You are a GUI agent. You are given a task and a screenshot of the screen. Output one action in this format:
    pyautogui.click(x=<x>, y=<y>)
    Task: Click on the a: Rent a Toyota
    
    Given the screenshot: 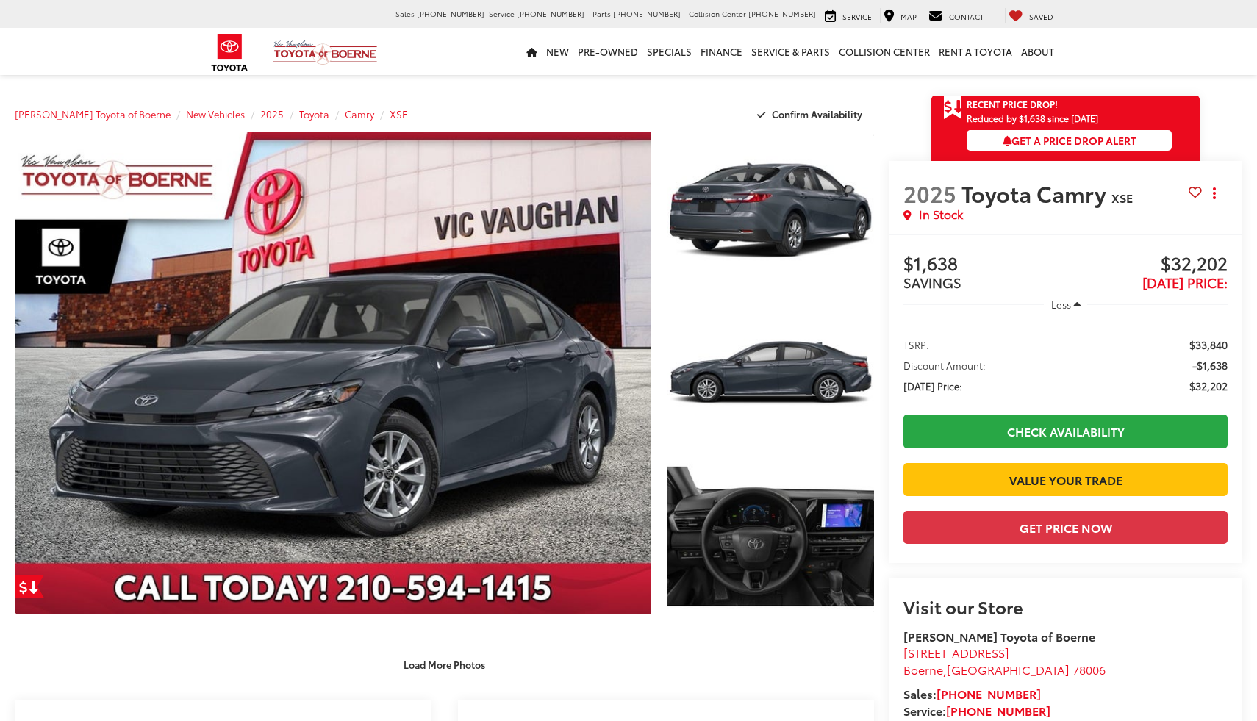 What is the action you would take?
    pyautogui.click(x=975, y=51)
    